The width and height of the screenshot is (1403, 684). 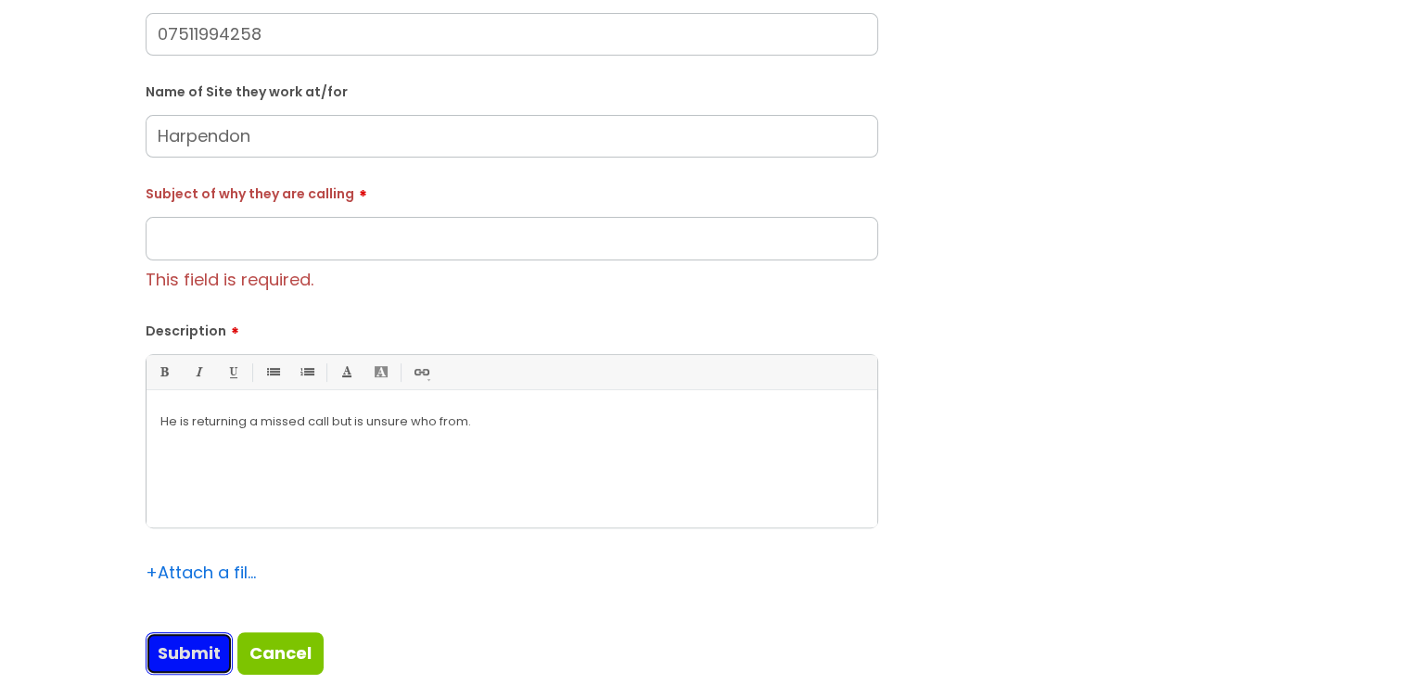 What do you see at coordinates (380, 372) in the screenshot?
I see `a: Back Color` at bounding box center [380, 372].